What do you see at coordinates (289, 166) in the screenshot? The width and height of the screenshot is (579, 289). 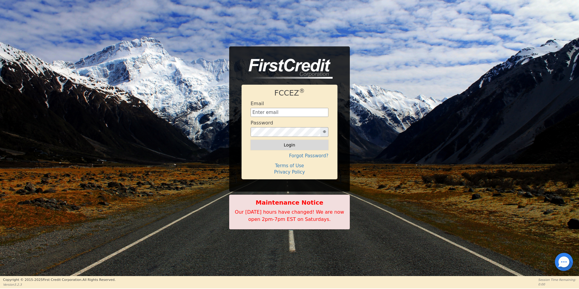 I see `h4: Terms of Use` at bounding box center [289, 166].